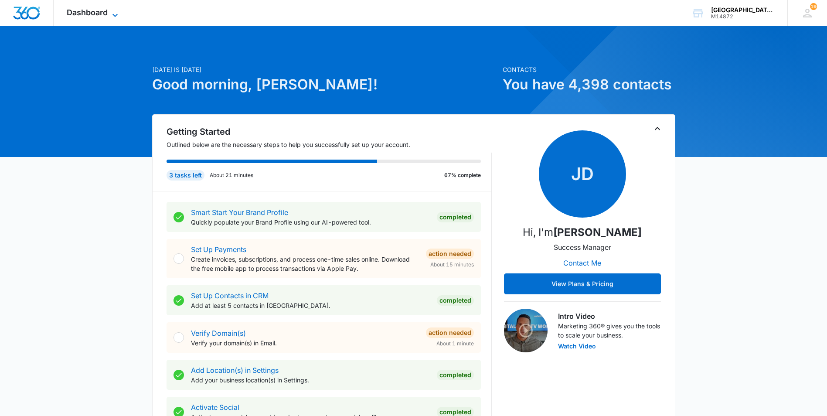 The image size is (827, 416). What do you see at coordinates (219, 250) in the screenshot?
I see `a: Set Up Payments` at bounding box center [219, 250].